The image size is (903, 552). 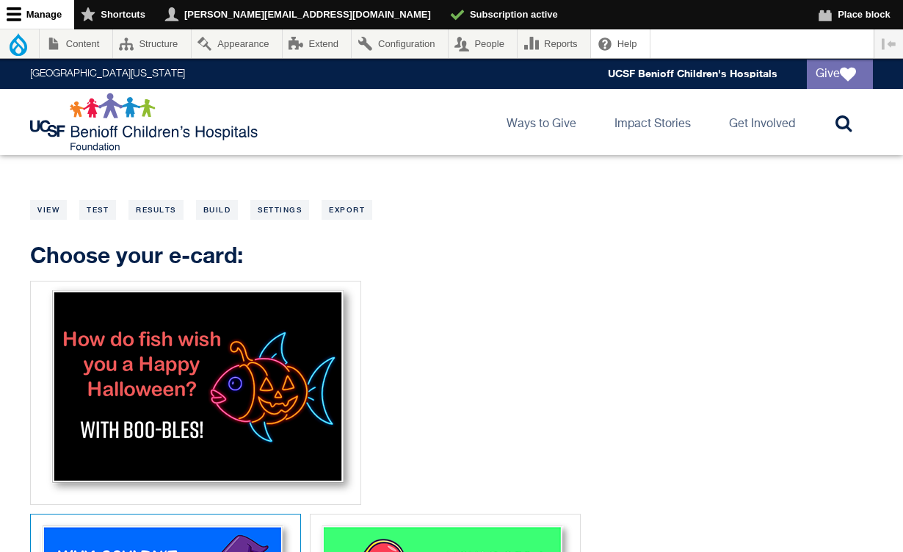 I want to click on a: Extend, so click(x=317, y=43).